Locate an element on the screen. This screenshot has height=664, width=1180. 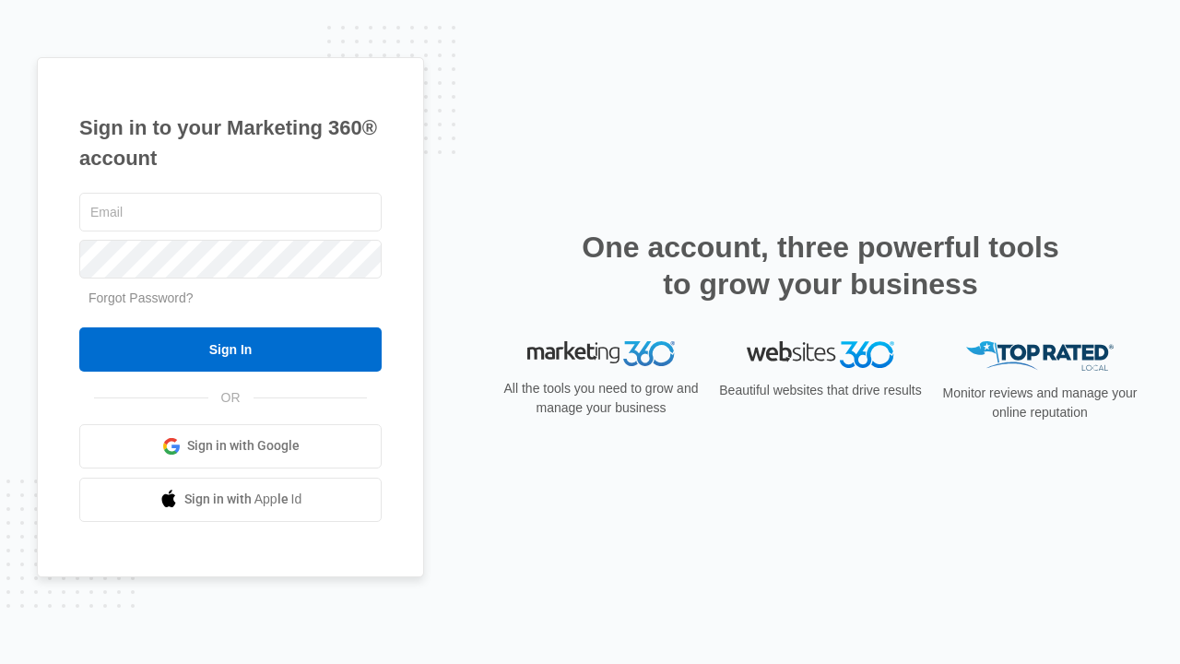
h2: One account, three powerful tools to grow your business is located at coordinates (821, 266).